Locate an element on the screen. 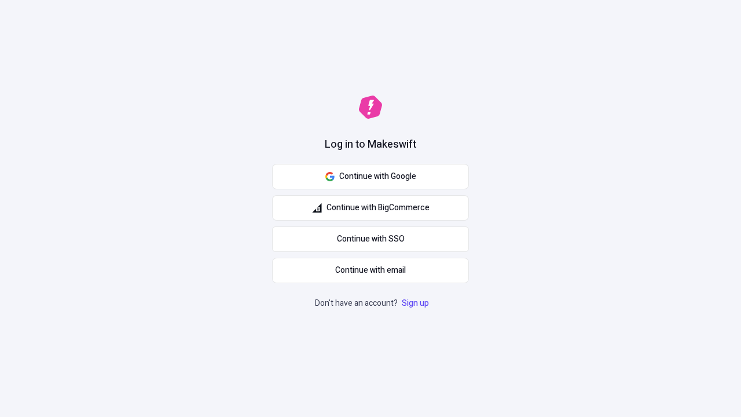  h1: Log in to Makeswift is located at coordinates (370, 145).